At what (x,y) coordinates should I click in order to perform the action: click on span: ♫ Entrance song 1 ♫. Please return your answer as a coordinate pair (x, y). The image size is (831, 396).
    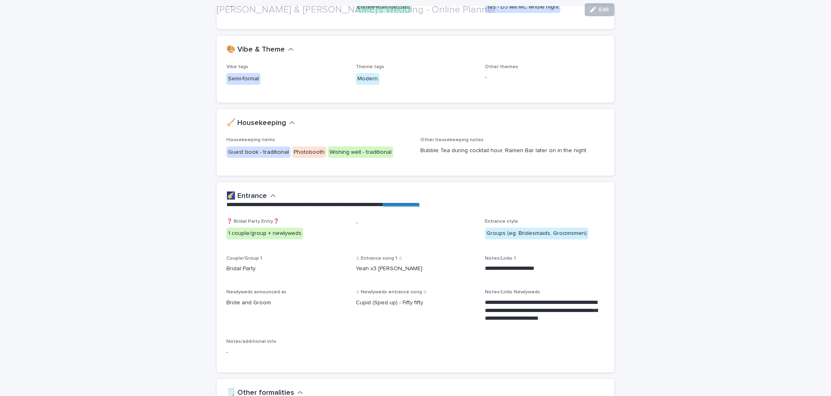
    Looking at the image, I should click on (379, 259).